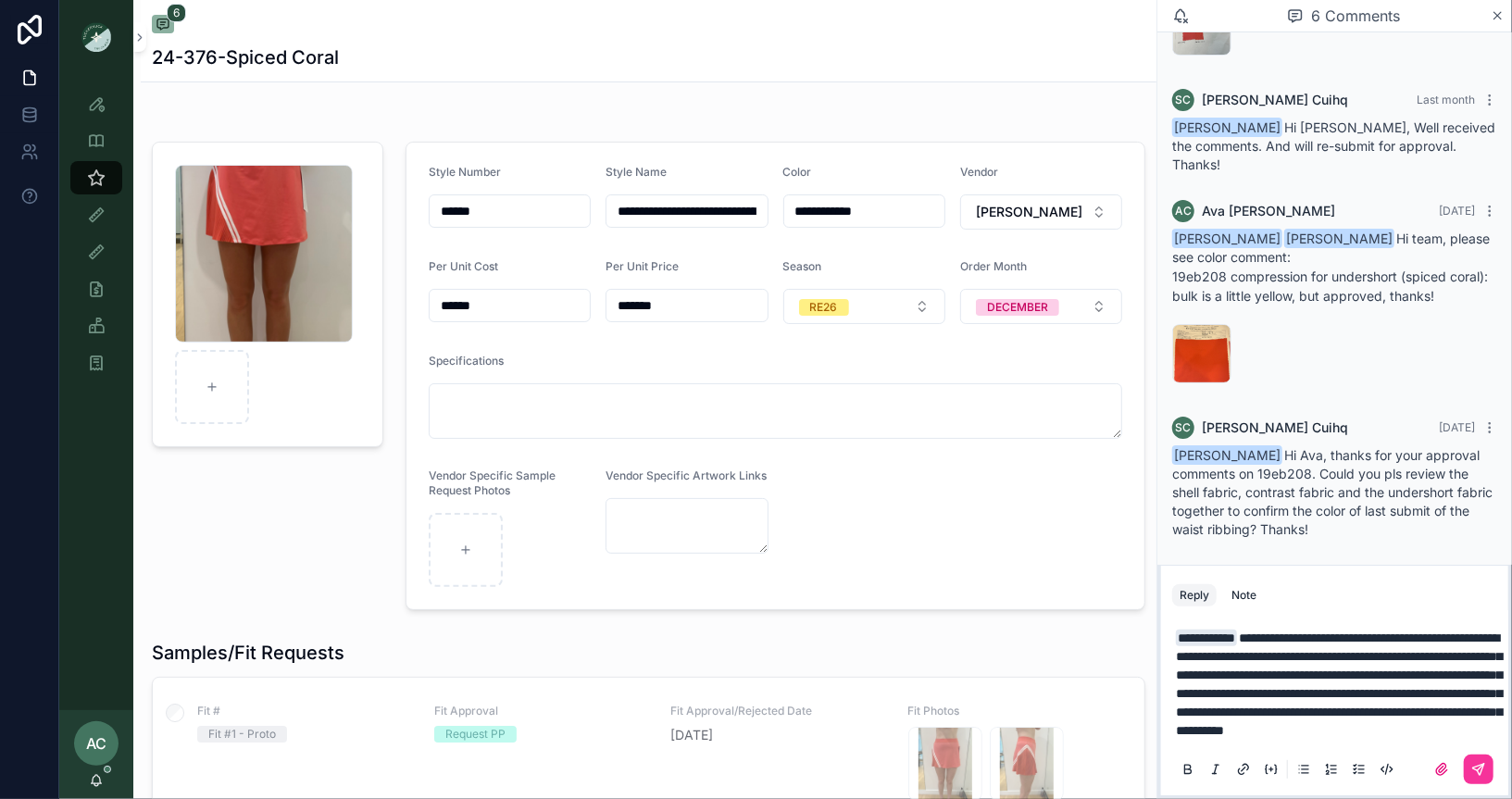 This screenshot has height=799, width=1512. Describe the element at coordinates (1244, 595) in the screenshot. I see `div: Note` at that location.